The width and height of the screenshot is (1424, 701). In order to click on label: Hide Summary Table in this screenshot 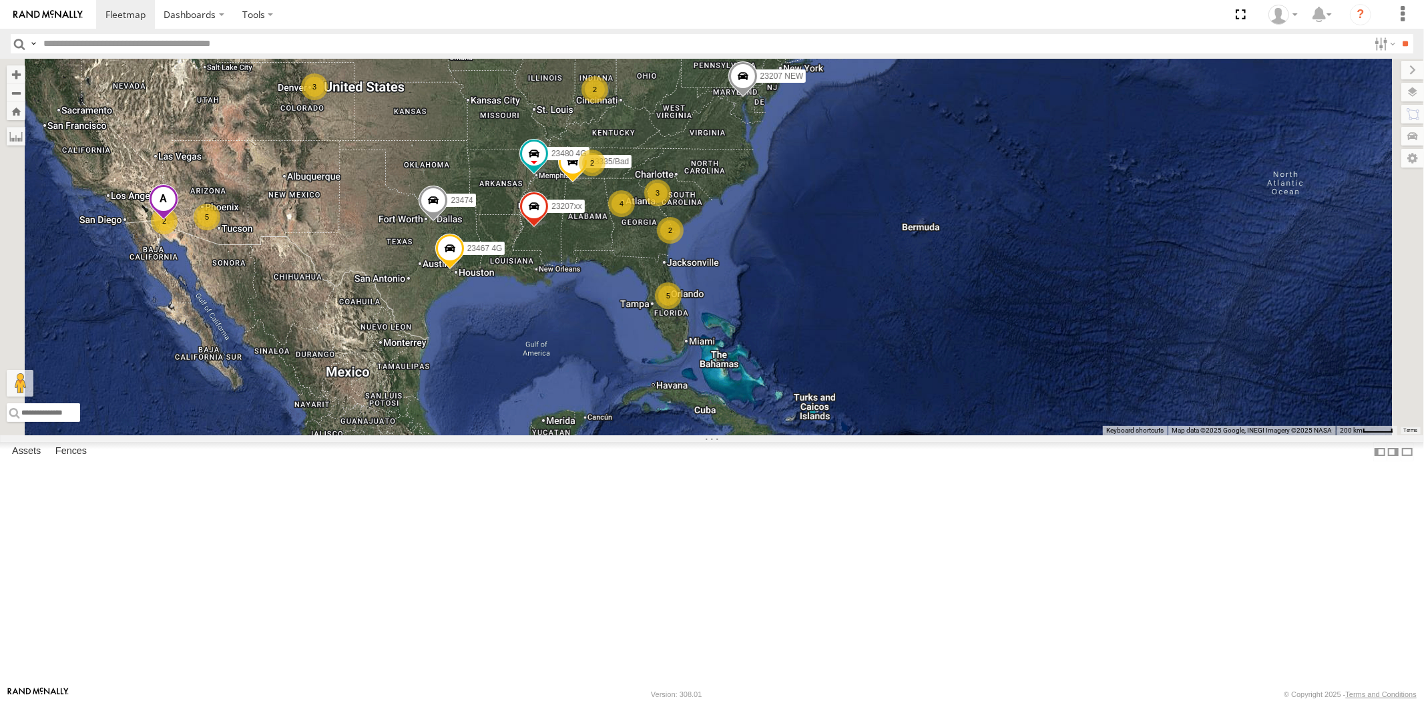, I will do `click(1407, 451)`.